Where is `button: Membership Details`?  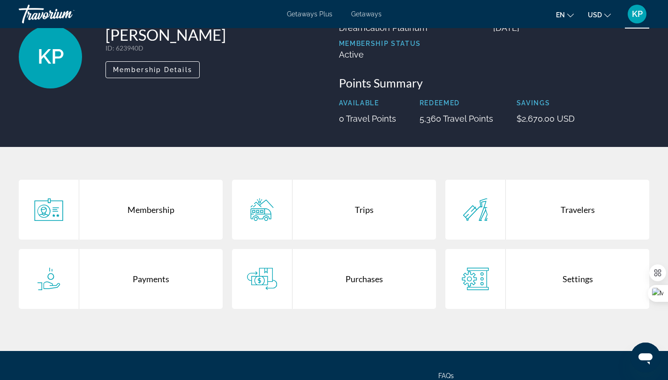 button: Membership Details is located at coordinates (152, 70).